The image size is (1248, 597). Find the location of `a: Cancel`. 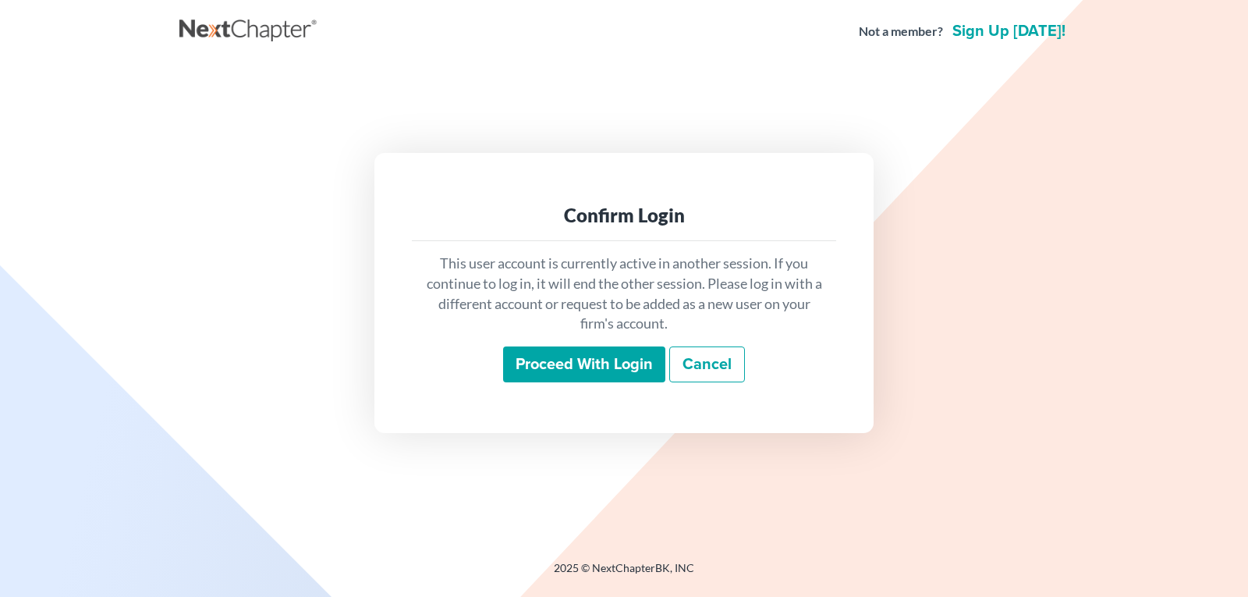

a: Cancel is located at coordinates (707, 364).